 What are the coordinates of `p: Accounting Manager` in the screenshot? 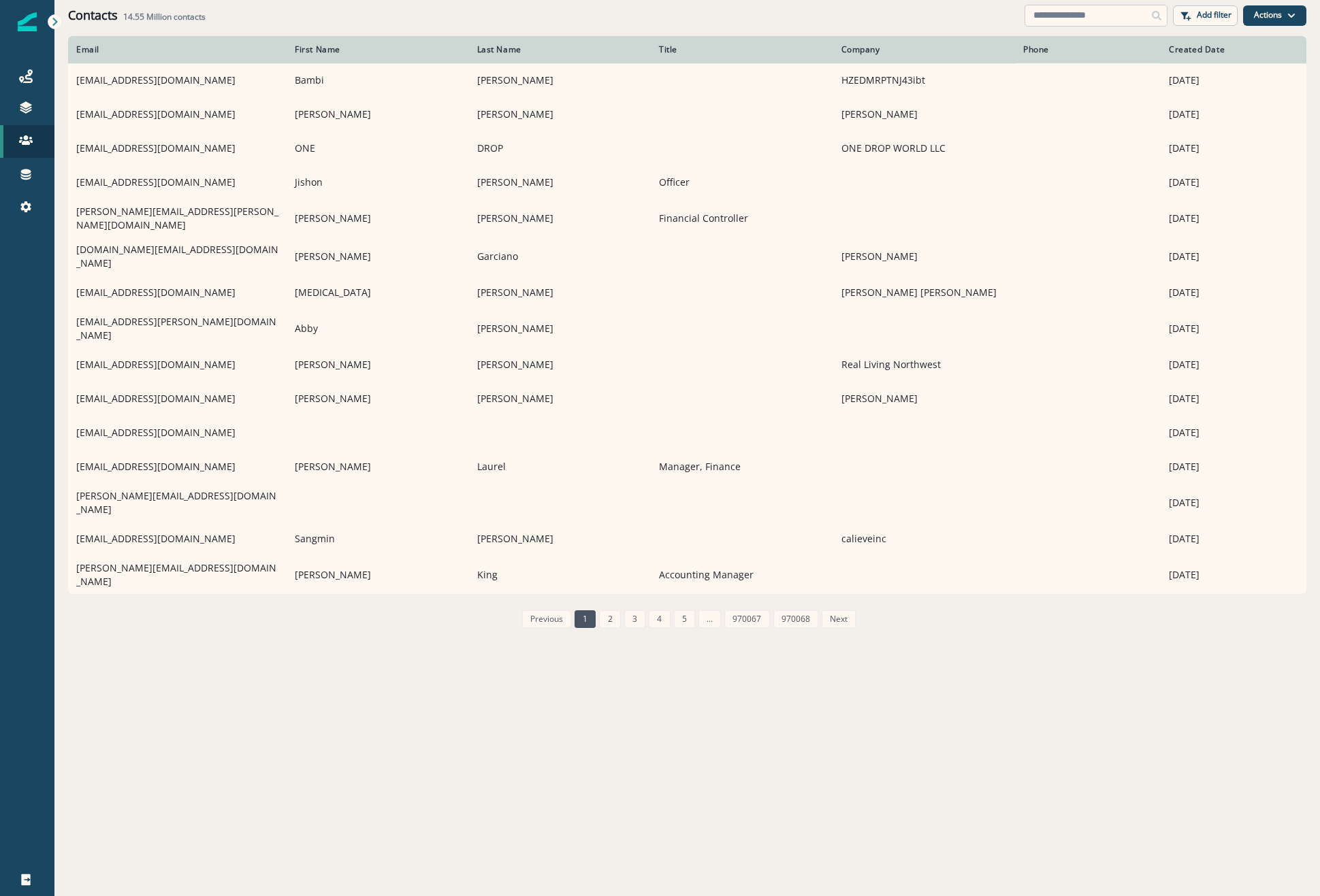 It's located at (742, 575).